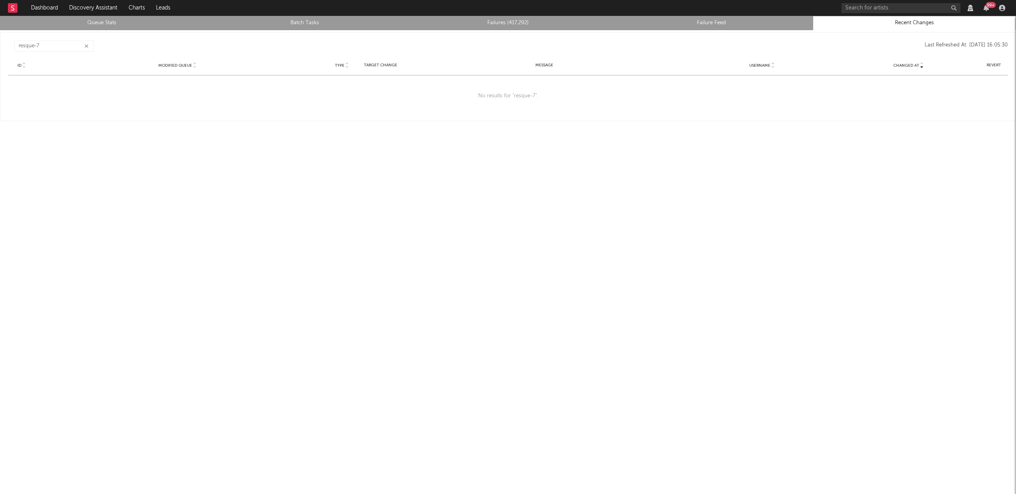  I want to click on a: Queue Stats, so click(102, 23).